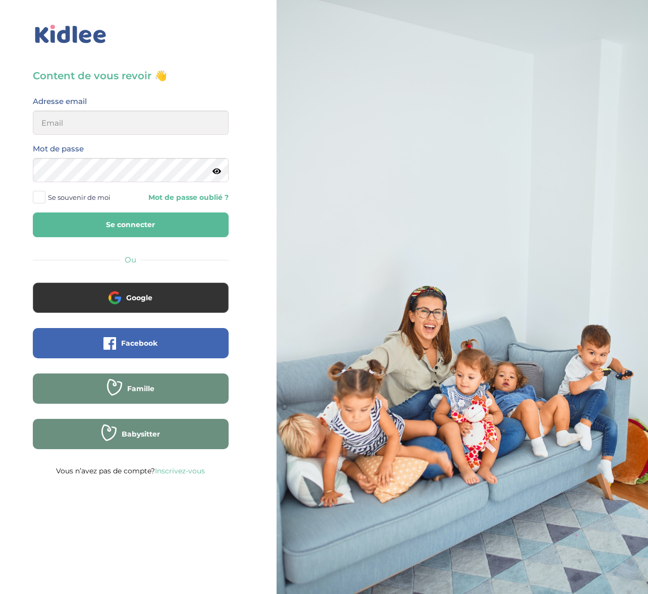 This screenshot has width=648, height=594. Describe the element at coordinates (139, 343) in the screenshot. I see `span: Facebook` at that location.